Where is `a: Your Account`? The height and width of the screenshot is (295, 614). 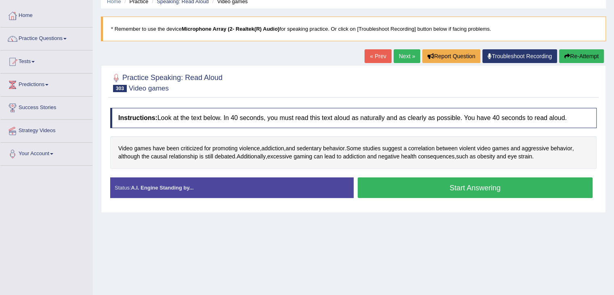
a: Your Account is located at coordinates (46, 152).